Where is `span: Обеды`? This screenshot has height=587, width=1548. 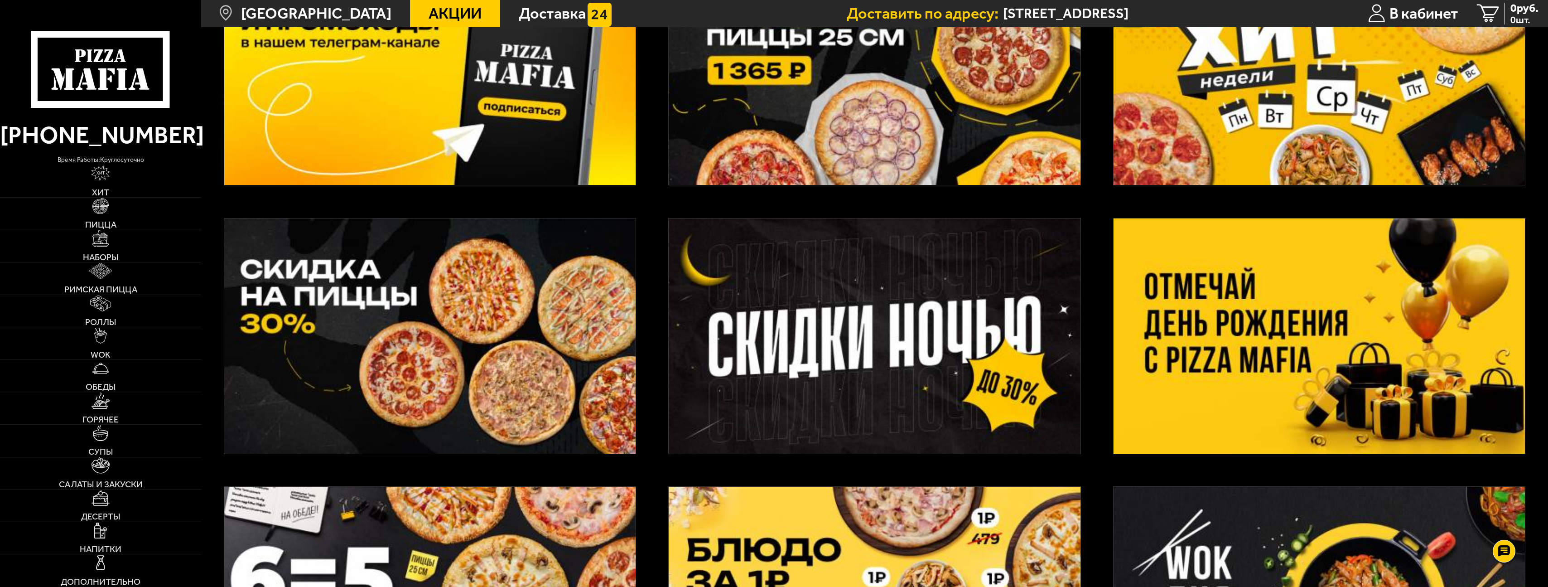 span: Обеды is located at coordinates (101, 386).